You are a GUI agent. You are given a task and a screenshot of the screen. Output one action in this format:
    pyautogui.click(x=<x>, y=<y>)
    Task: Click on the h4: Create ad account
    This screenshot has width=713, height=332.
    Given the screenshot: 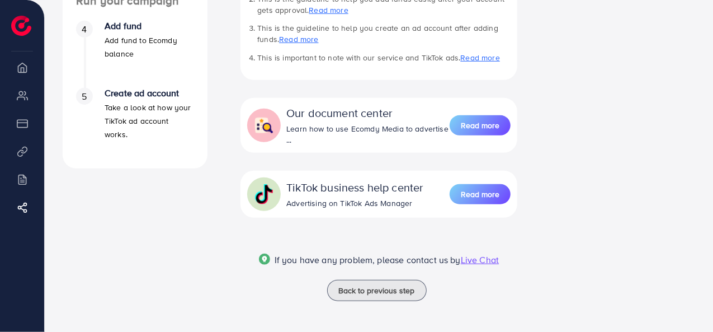 What is the action you would take?
    pyautogui.click(x=149, y=93)
    